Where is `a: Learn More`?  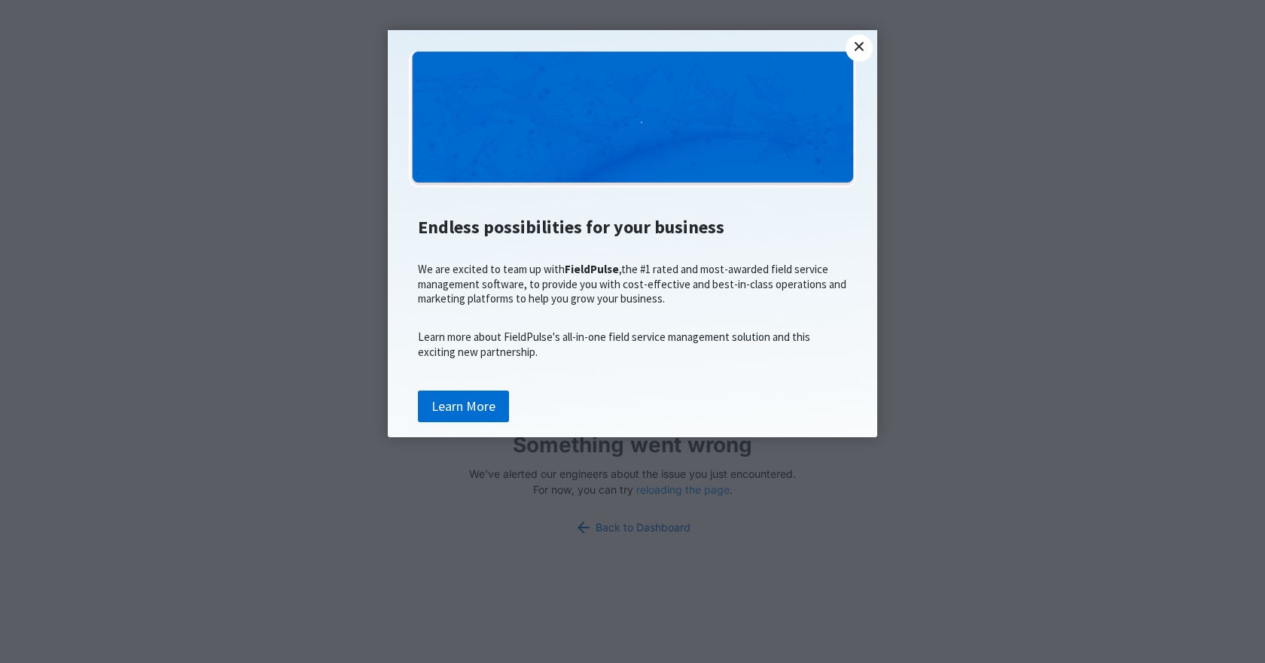 a: Learn More is located at coordinates (463, 407).